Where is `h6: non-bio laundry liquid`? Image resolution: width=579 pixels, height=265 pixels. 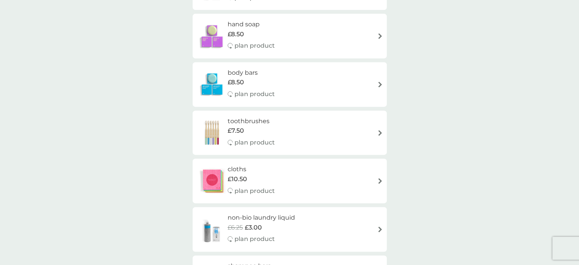
h6: non-bio laundry liquid is located at coordinates (261, 217).